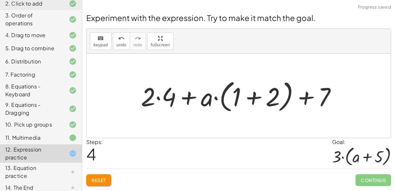  What do you see at coordinates (99, 180) in the screenshot?
I see `span: Reset` at bounding box center [99, 180].